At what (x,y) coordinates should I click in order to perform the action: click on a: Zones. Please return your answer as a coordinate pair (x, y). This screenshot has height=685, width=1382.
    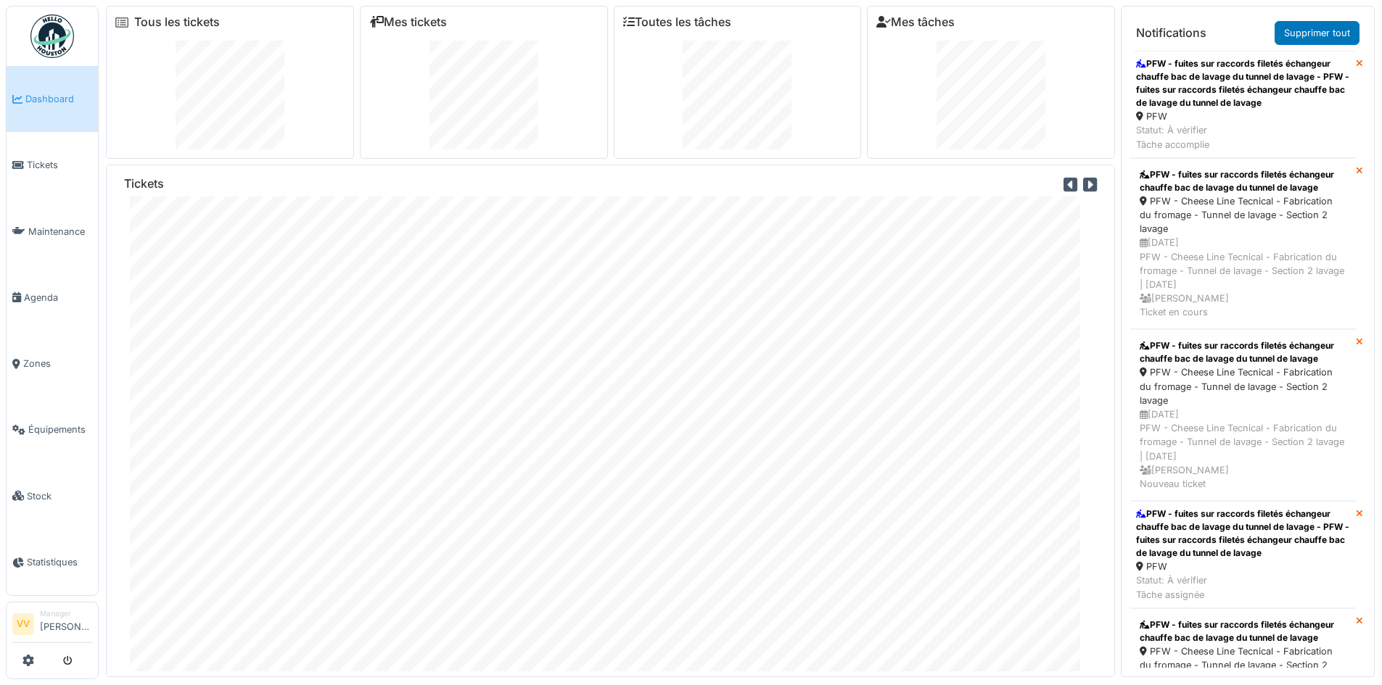
    Looking at the image, I should click on (52, 363).